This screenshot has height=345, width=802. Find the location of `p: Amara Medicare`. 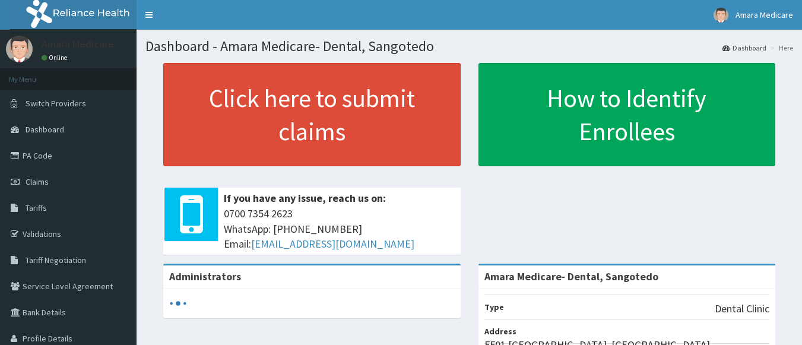

p: Amara Medicare is located at coordinates (78, 44).